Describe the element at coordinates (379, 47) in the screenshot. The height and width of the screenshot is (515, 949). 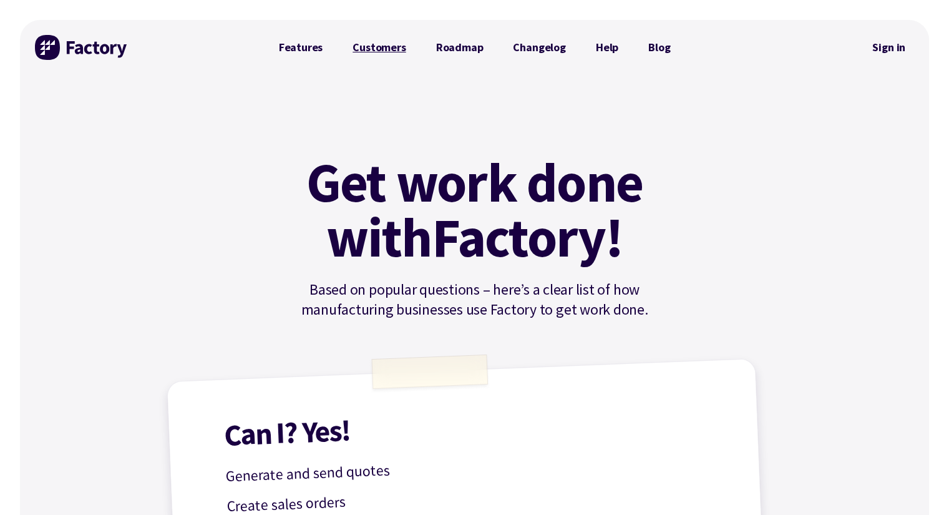
I see `a: Customers` at that location.